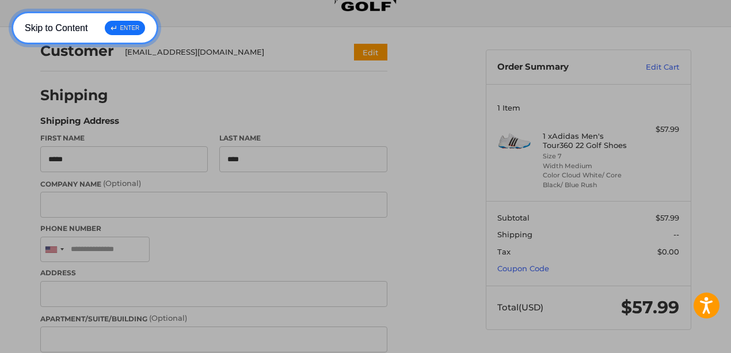 This screenshot has width=731, height=353. Describe the element at coordinates (656, 129) in the screenshot. I see `div: $57.99` at that location.